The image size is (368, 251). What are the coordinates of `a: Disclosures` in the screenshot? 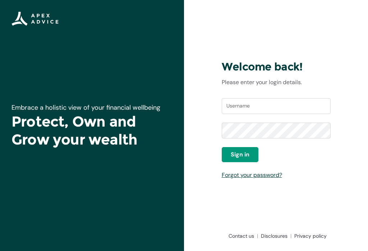 It's located at (275, 236).